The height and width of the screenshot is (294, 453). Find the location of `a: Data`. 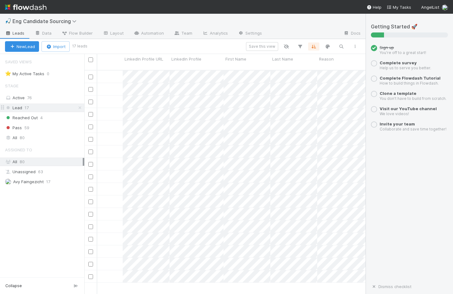

a: Data is located at coordinates (43, 34).